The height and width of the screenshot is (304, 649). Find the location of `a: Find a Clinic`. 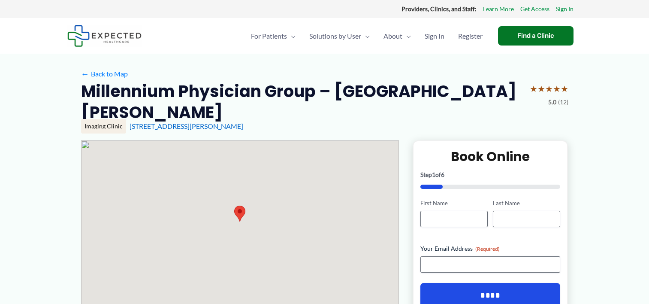

a: Find a Clinic is located at coordinates (536, 36).